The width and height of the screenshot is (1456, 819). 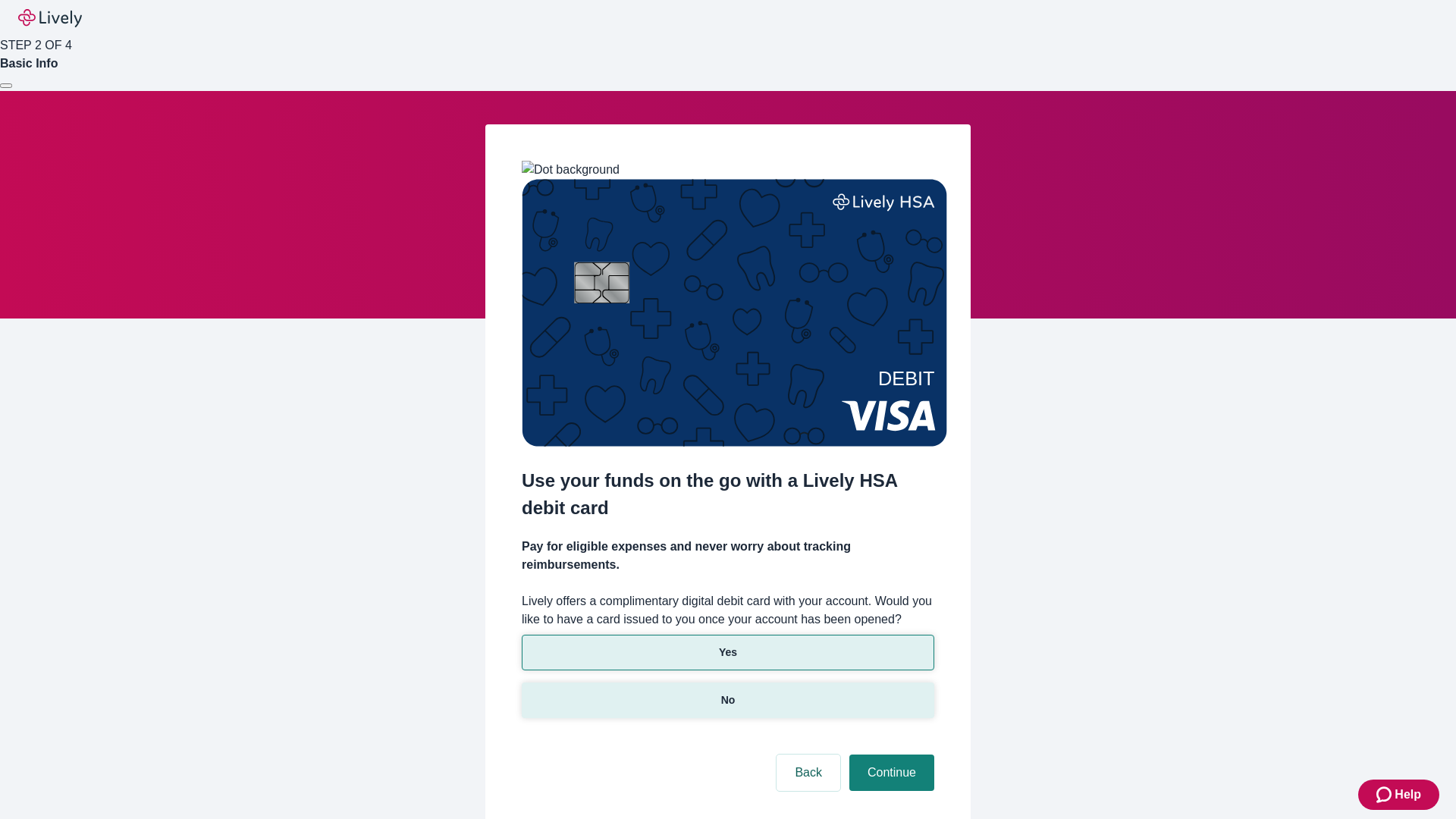 I want to click on button: Continue, so click(x=892, y=773).